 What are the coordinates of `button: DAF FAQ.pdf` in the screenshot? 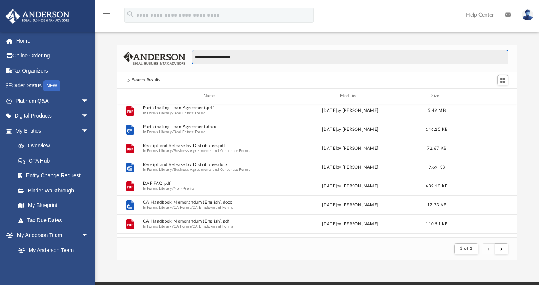 It's located at (211, 183).